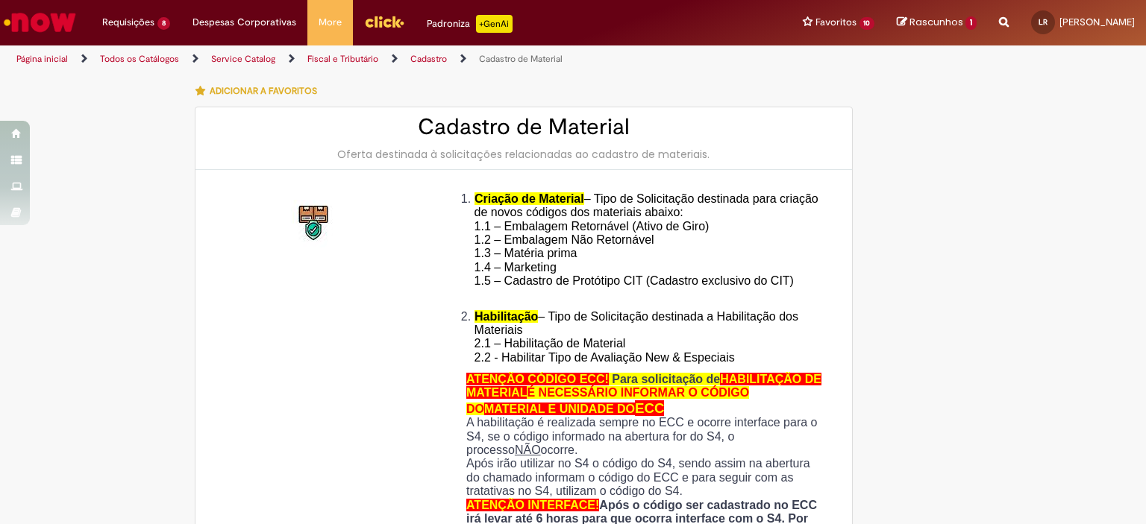 The image size is (1146, 524). I want to click on p: Após irão utilizar no S4 o código do S4, sendo assim na abertura do chamado informam o código do ..., so click(646, 477).